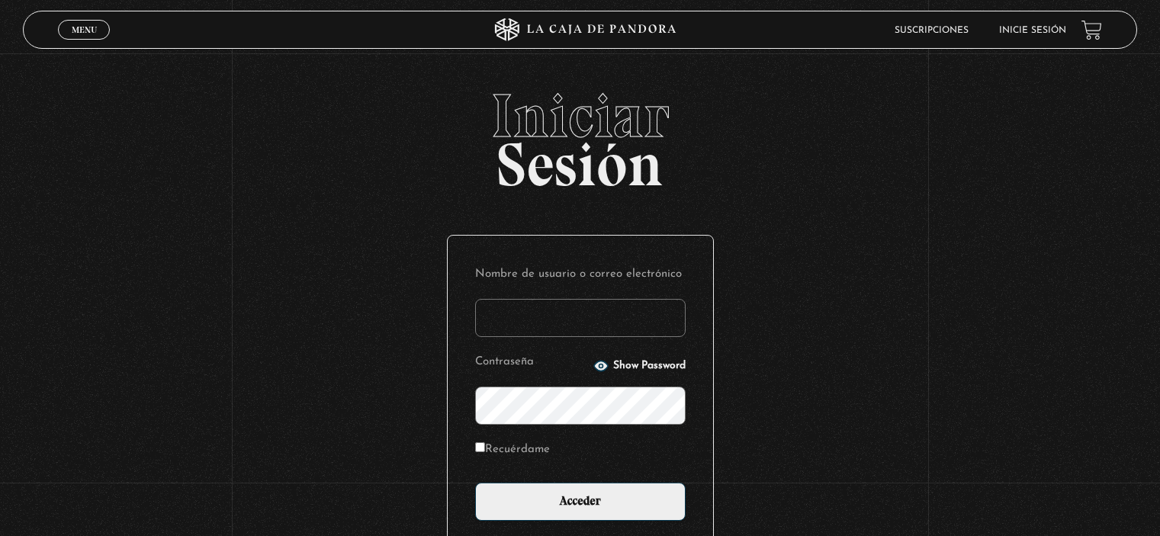 This screenshot has width=1160, height=536. Describe the element at coordinates (1033, 31) in the screenshot. I see `a: Inicie sesión` at that location.